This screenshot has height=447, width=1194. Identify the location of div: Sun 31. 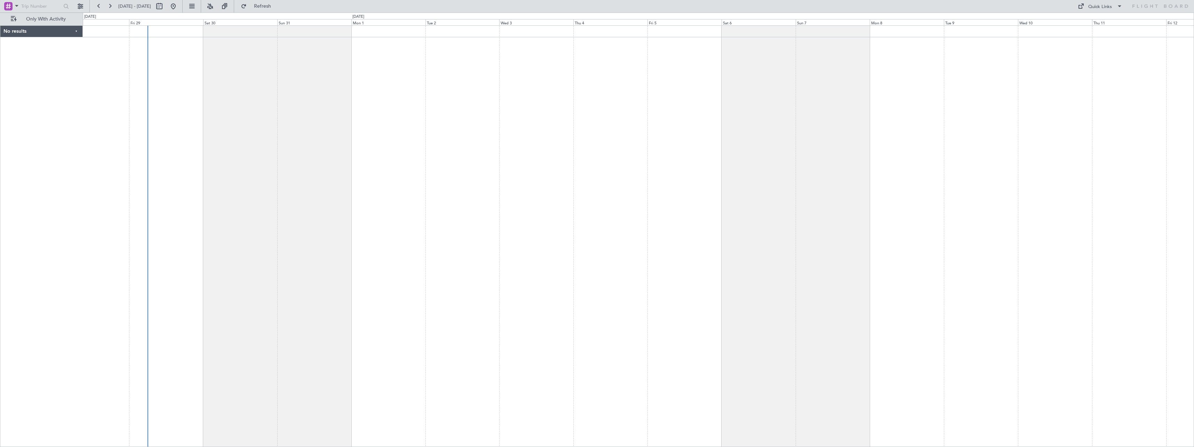
(314, 22).